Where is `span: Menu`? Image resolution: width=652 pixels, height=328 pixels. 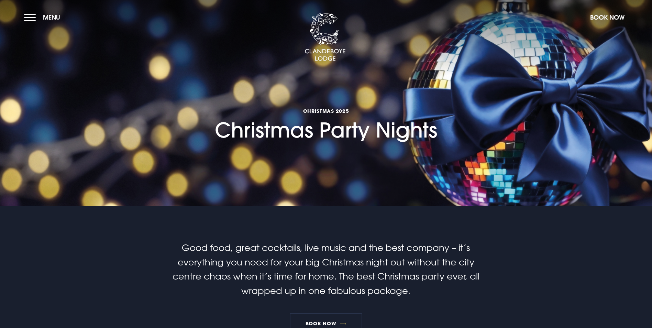
span: Menu is located at coordinates (52, 17).